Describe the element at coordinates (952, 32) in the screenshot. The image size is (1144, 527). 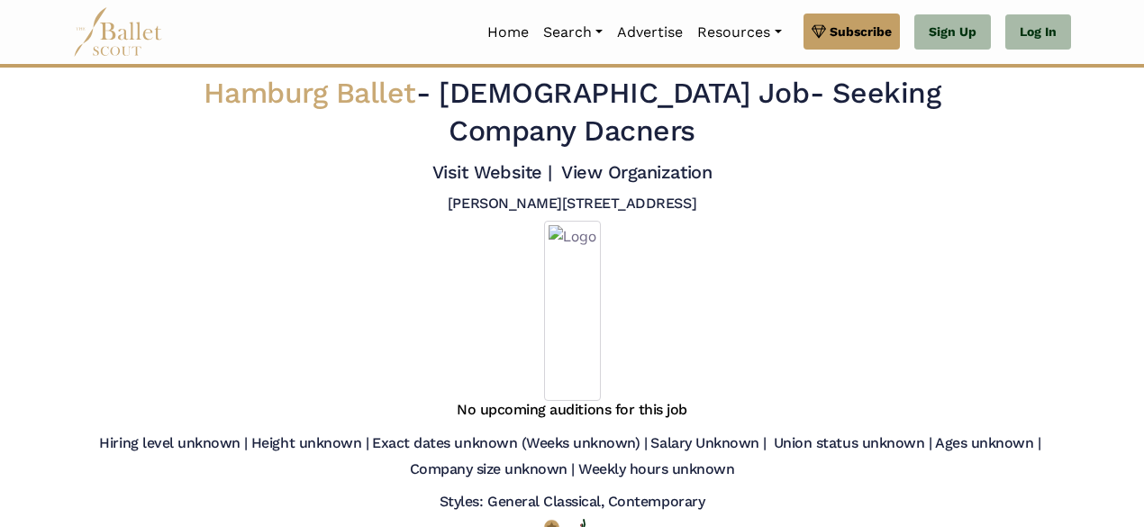
I see `a: Sign Up` at that location.